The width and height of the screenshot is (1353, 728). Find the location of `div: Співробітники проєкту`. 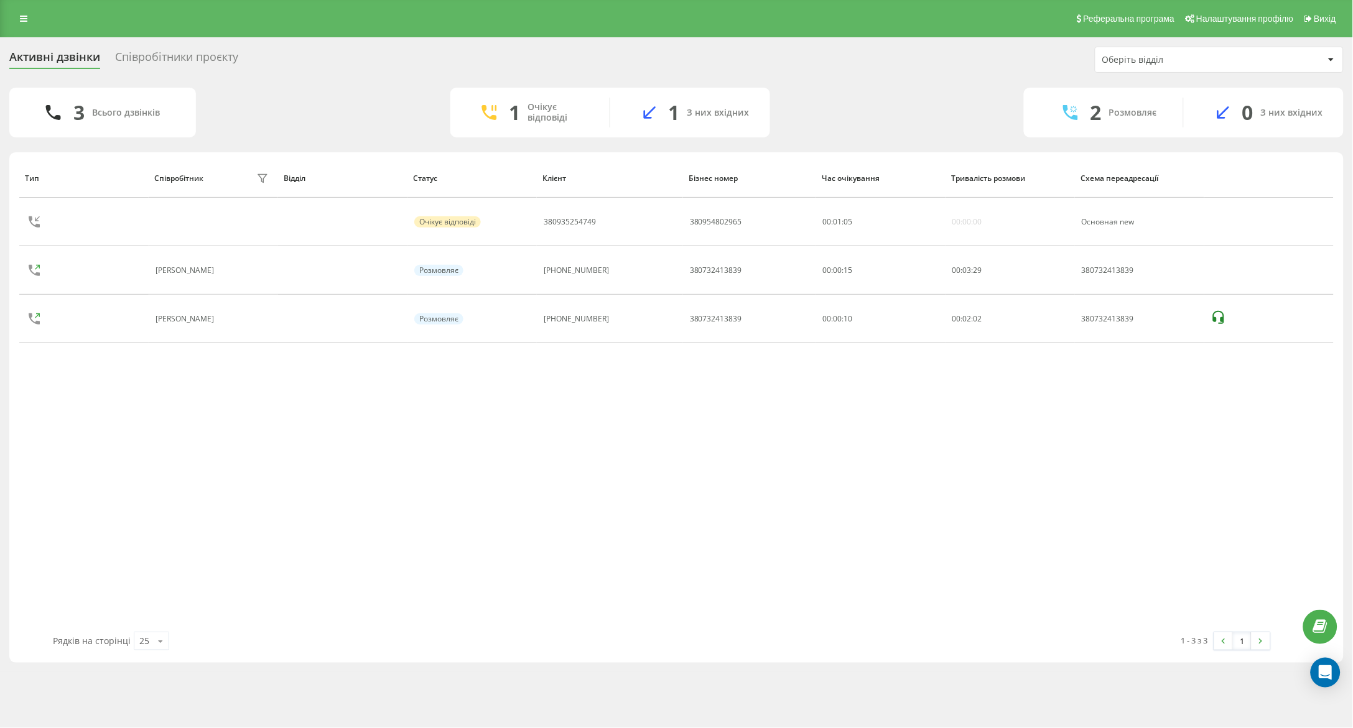

div: Співробітники проєкту is located at coordinates (177, 60).